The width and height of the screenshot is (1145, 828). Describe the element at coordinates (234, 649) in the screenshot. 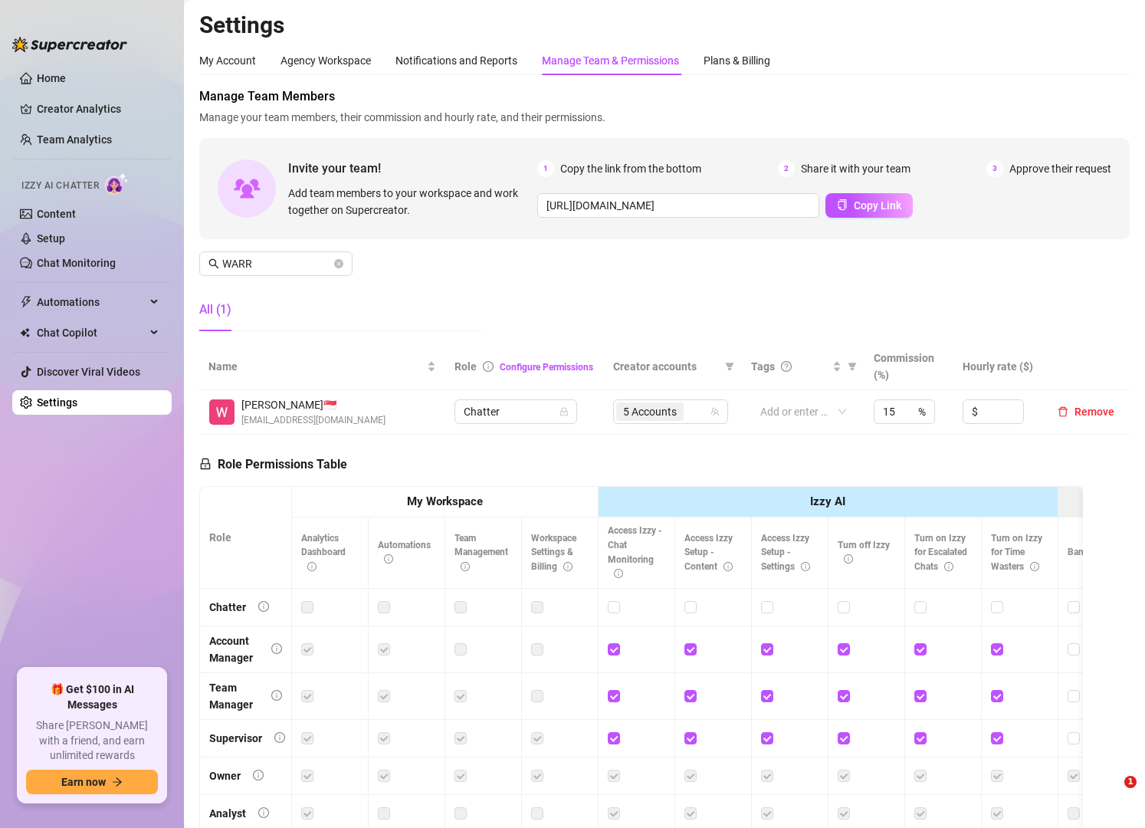

I see `div: Account Manager` at that location.